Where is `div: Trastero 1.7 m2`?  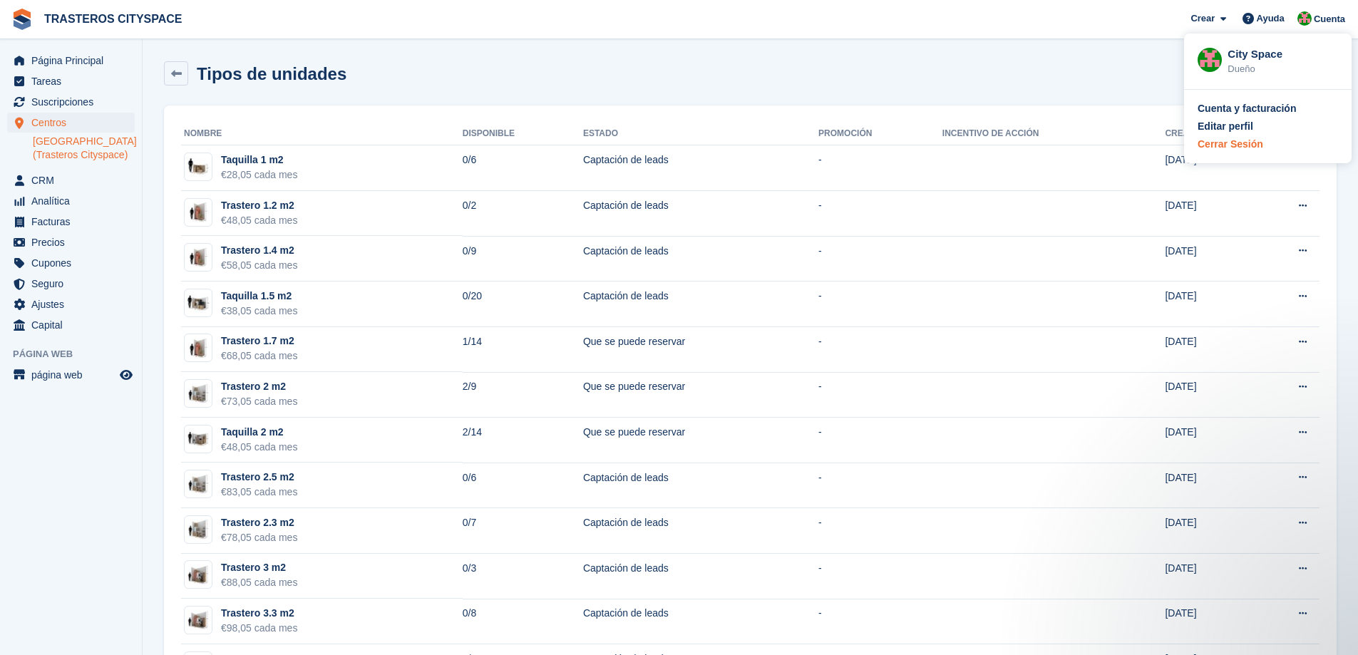 div: Trastero 1.7 m2 is located at coordinates (259, 341).